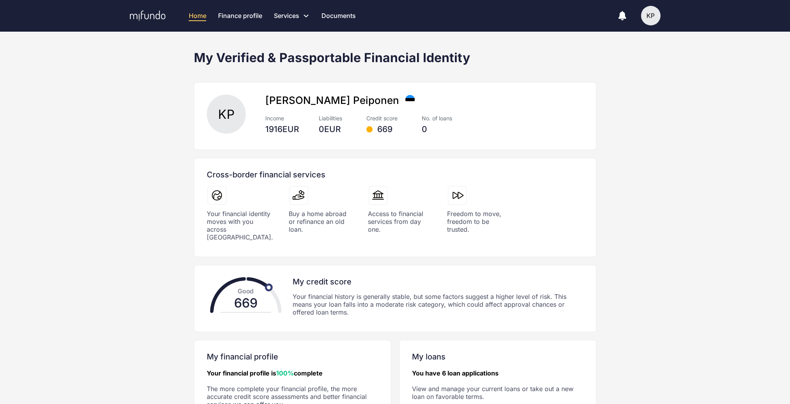 Image resolution: width=790 pixels, height=404 pixels. What do you see at coordinates (285, 373) in the screenshot?
I see `span: 100%` at bounding box center [285, 373].